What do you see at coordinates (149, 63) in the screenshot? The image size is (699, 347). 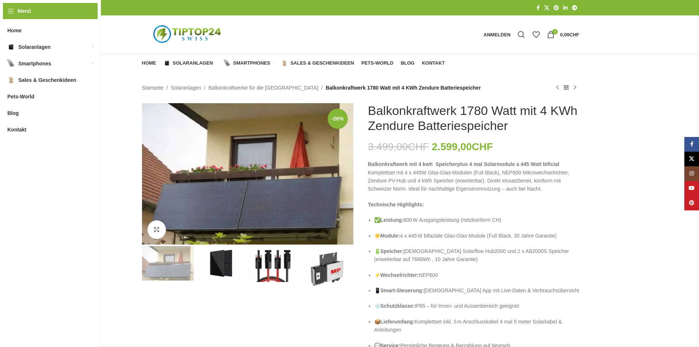 I see `a: Home` at bounding box center [149, 63].